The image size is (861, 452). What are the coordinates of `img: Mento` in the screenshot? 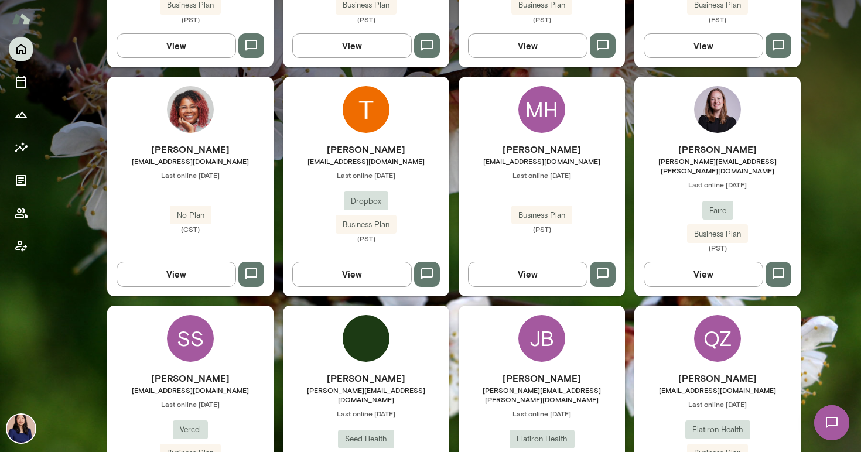 It's located at (21, 19).